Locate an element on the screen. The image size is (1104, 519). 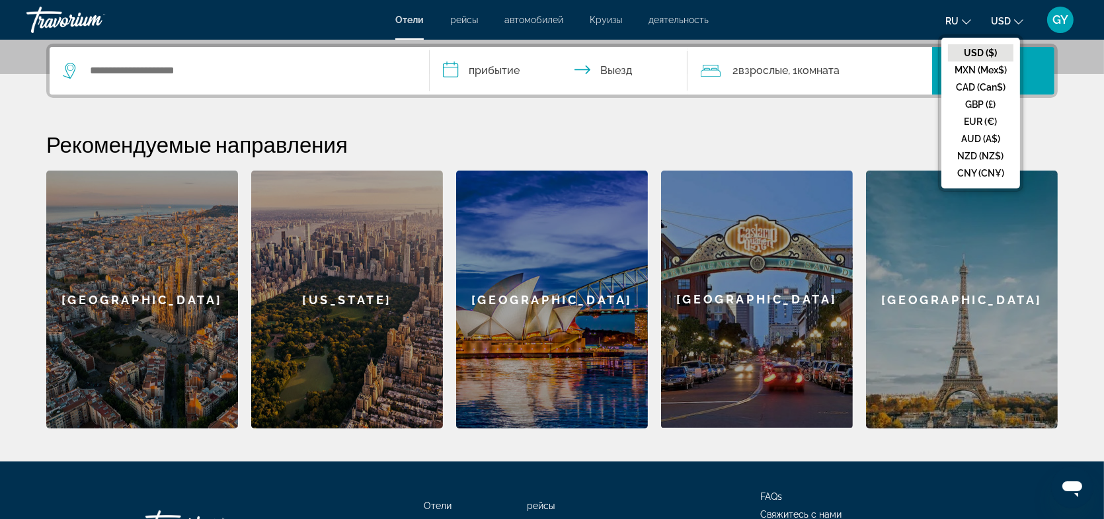
span: GY is located at coordinates (1060, 20).